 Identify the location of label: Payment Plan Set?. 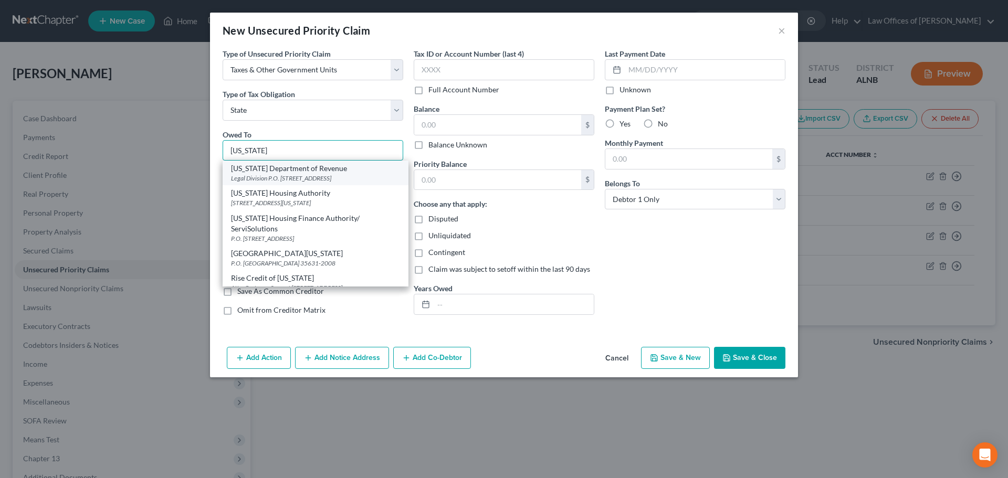
(695, 109).